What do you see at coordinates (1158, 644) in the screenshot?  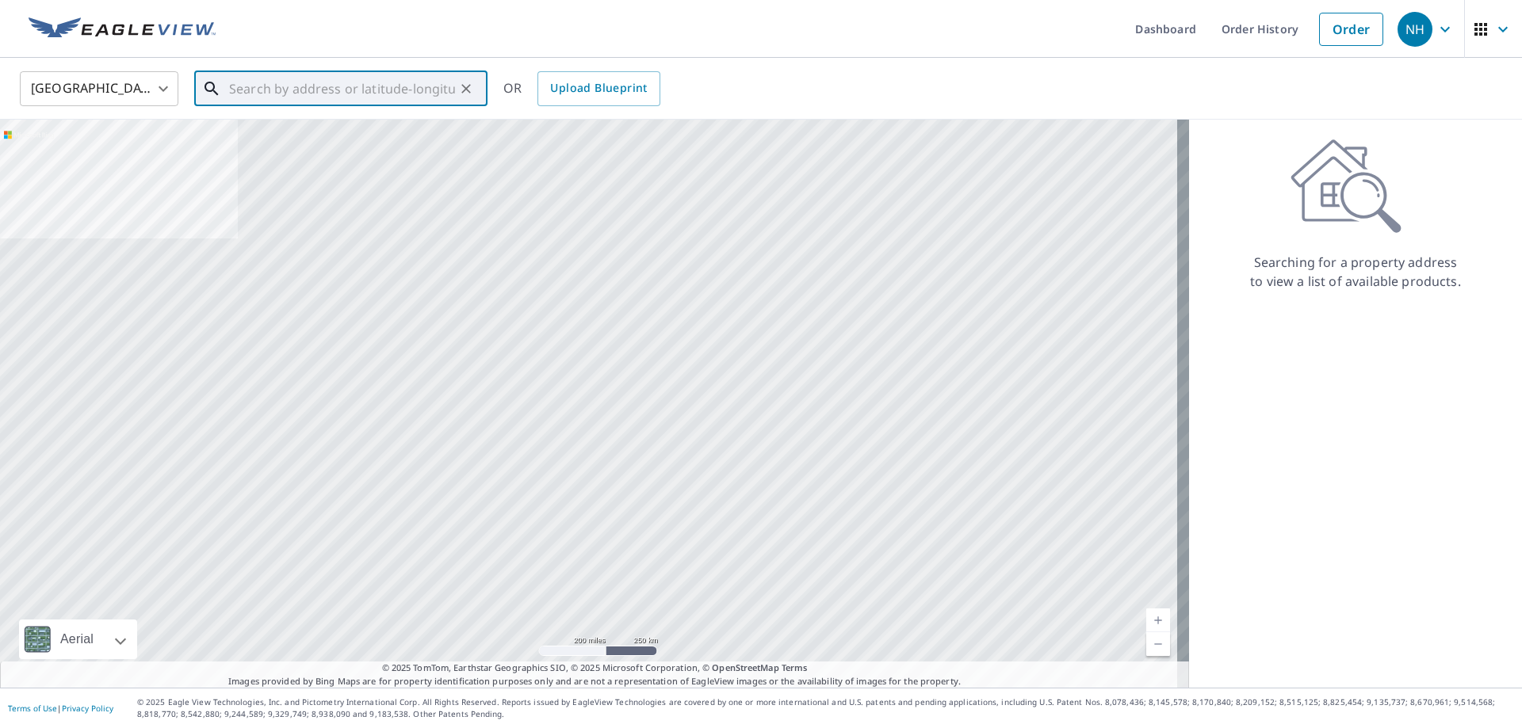 I see `a: Current Level 5, Zoom Out` at bounding box center [1158, 644].